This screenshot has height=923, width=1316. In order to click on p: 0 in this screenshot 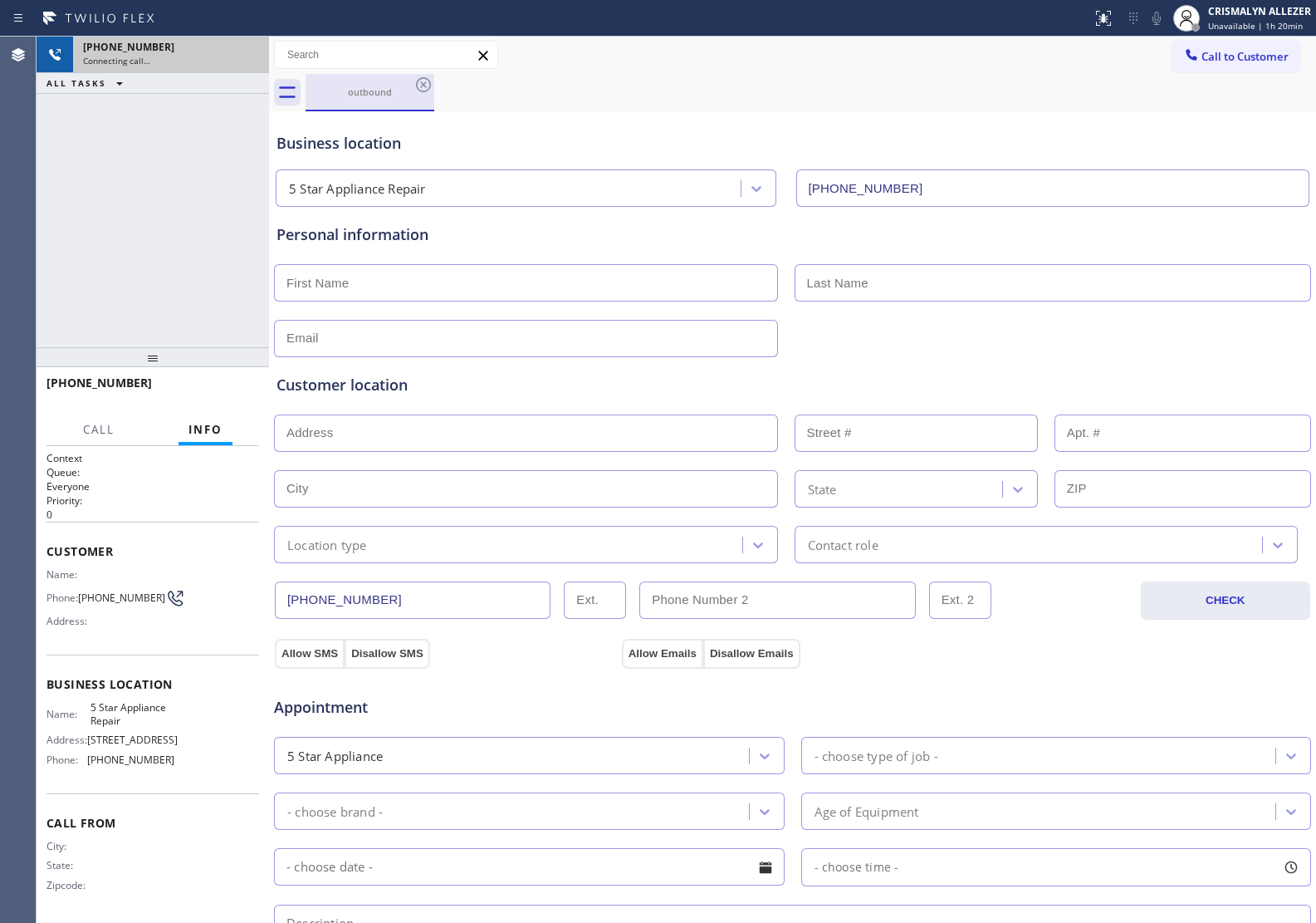, I will do `click(153, 514)`.